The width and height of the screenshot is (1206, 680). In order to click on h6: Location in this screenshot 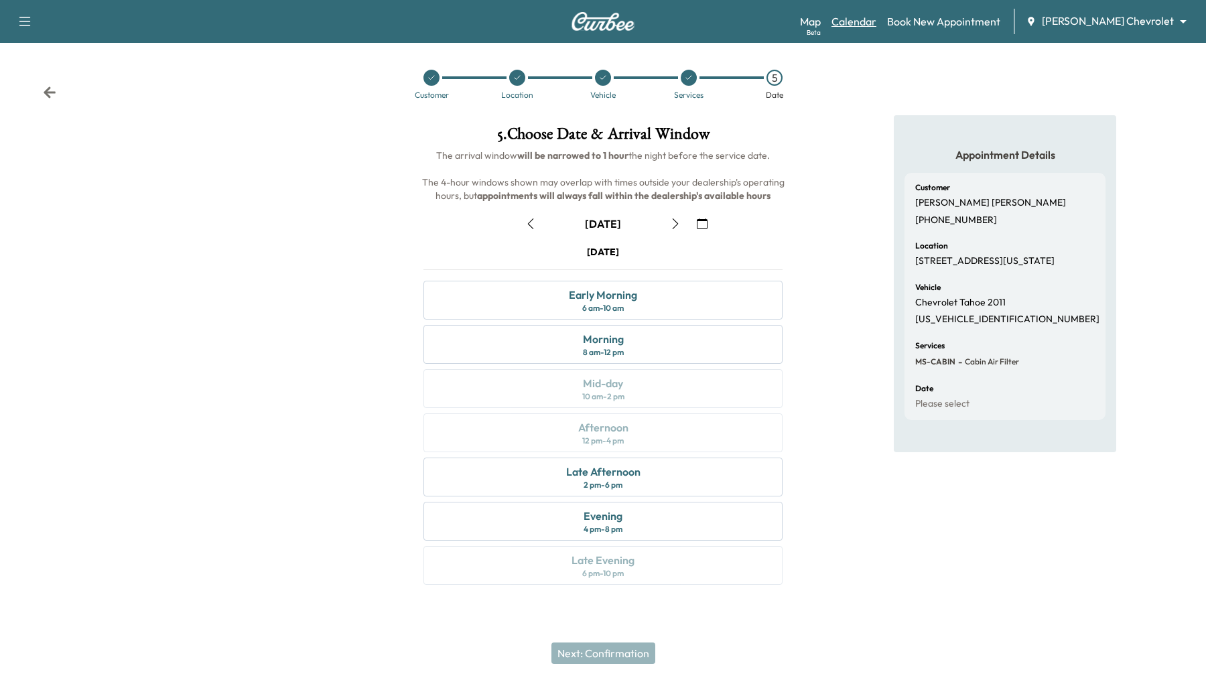, I will do `click(932, 246)`.